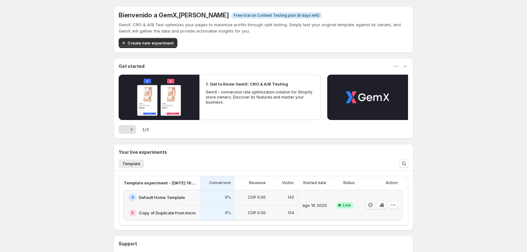 Image resolution: width=527 pixels, height=252 pixels. I want to click on p: 154, so click(290, 213).